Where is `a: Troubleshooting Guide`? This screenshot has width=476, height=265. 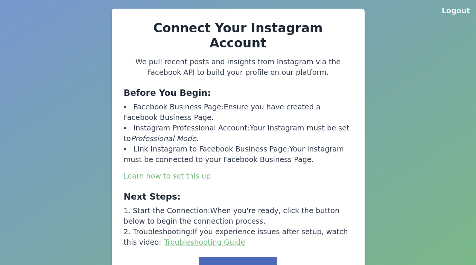 a: Troubleshooting Guide is located at coordinates (205, 243).